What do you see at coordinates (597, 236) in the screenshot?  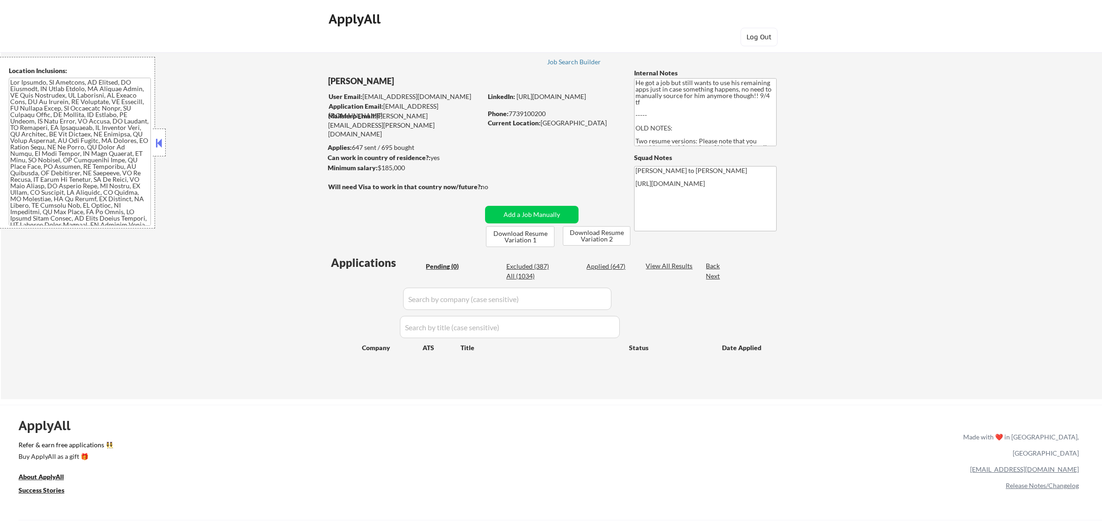 I see `button: Download Resume Variation 2` at bounding box center [597, 236].